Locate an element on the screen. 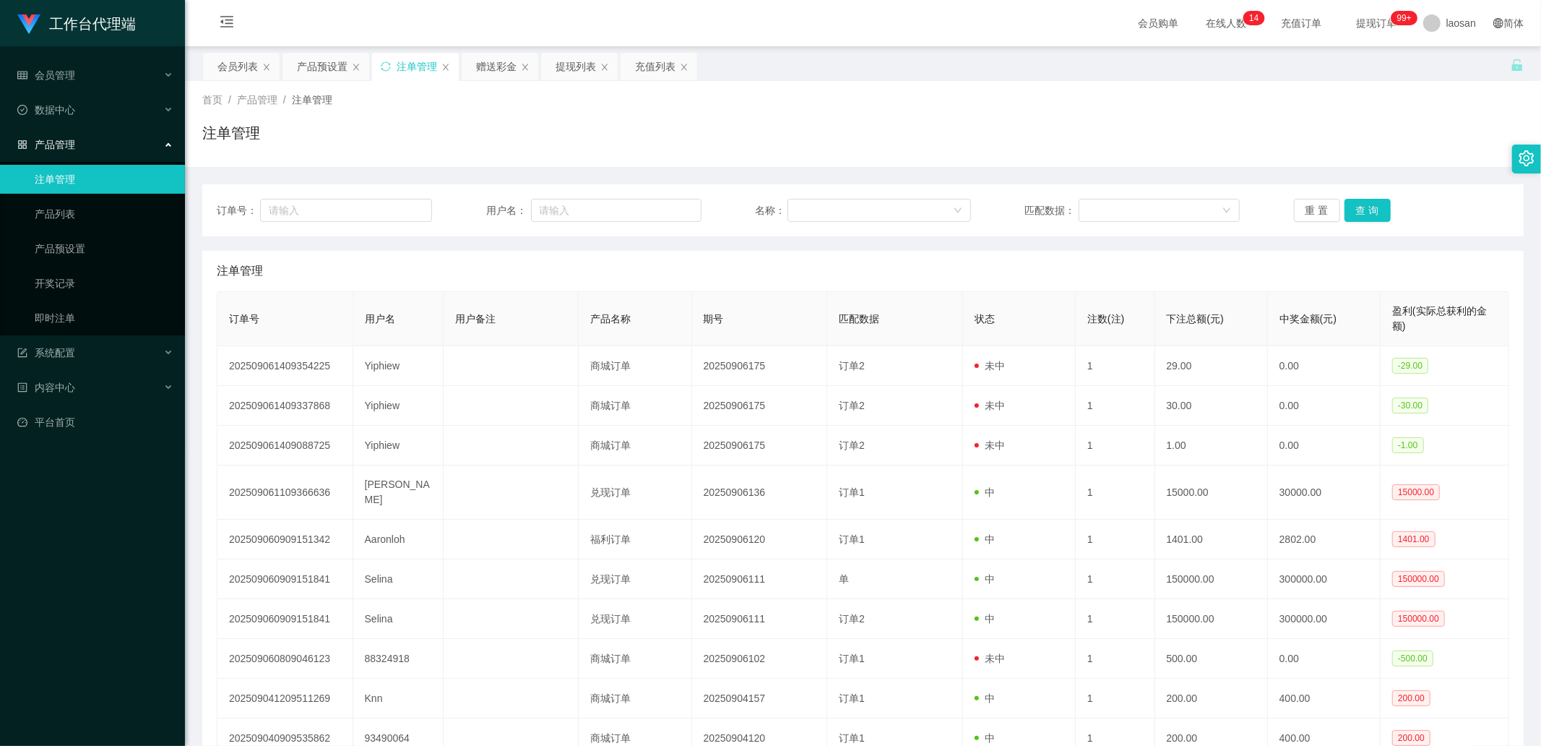  i: 图标: form is located at coordinates (22, 353).